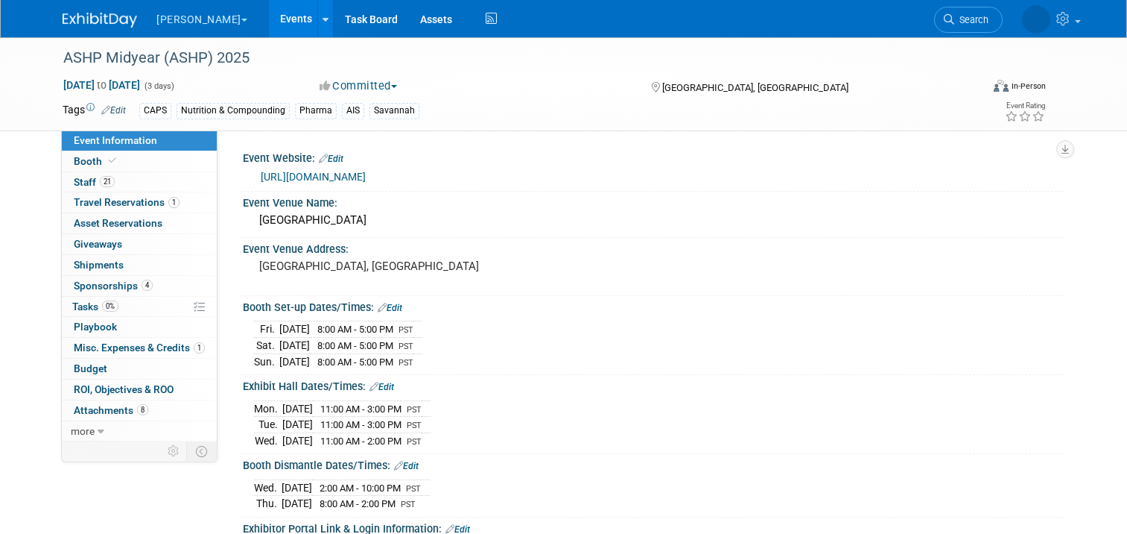  I want to click on button: Committed, so click(358, 86).